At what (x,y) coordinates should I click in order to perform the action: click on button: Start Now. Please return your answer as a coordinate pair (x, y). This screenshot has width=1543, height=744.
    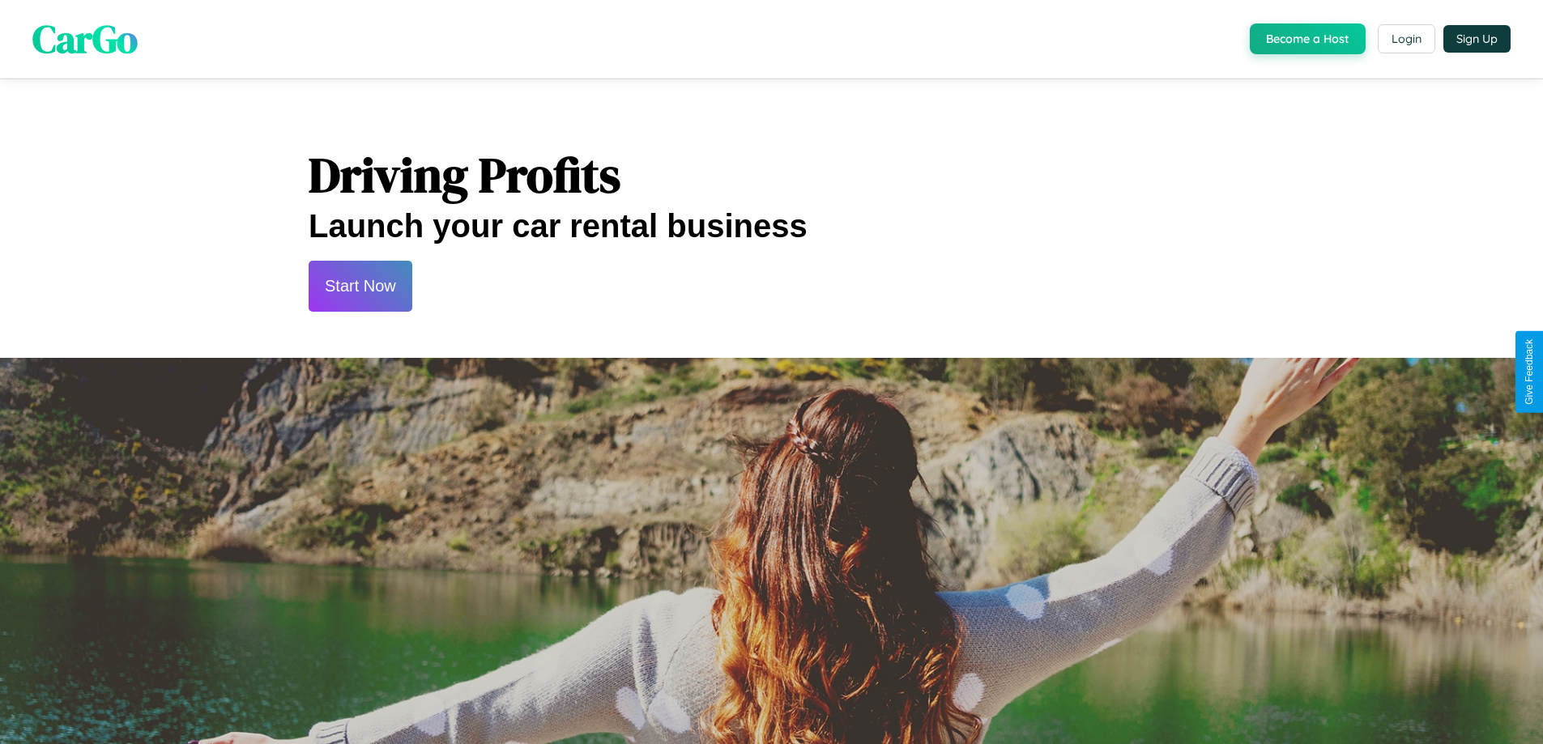
    Looking at the image, I should click on (360, 286).